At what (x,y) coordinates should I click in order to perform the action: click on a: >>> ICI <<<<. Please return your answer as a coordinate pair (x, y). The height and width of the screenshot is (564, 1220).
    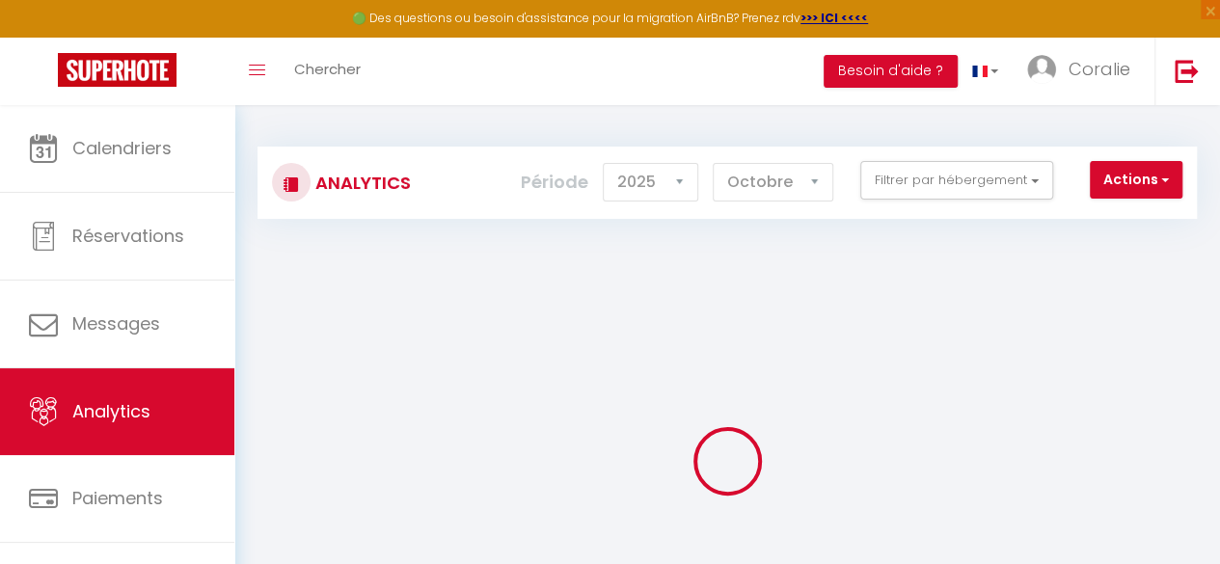
    Looking at the image, I should click on (834, 17).